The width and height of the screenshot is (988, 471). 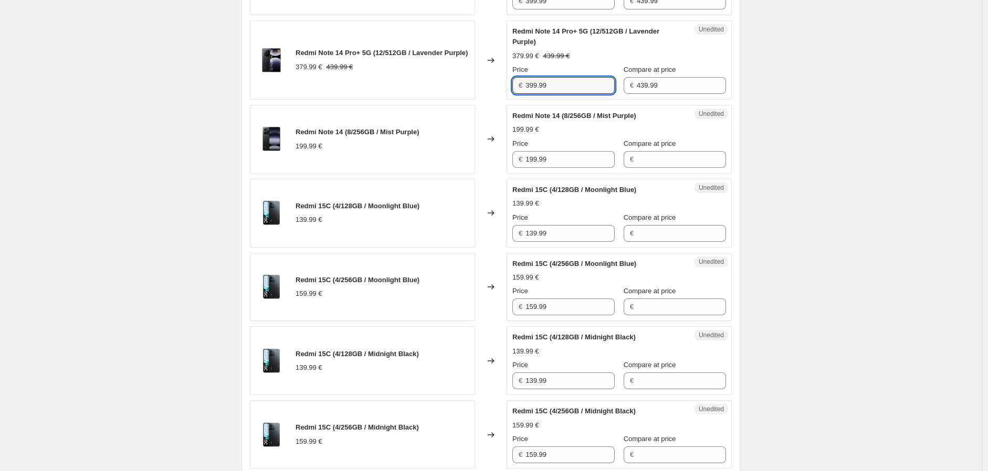 I want to click on img: 19385_redmi-note-14-black-1_80x.png, so click(x=271, y=139).